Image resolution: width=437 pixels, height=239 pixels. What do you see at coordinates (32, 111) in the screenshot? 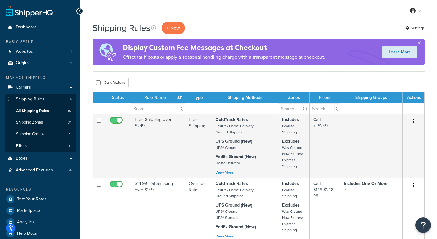
I see `span: All Shipping Rules` at bounding box center [32, 111].